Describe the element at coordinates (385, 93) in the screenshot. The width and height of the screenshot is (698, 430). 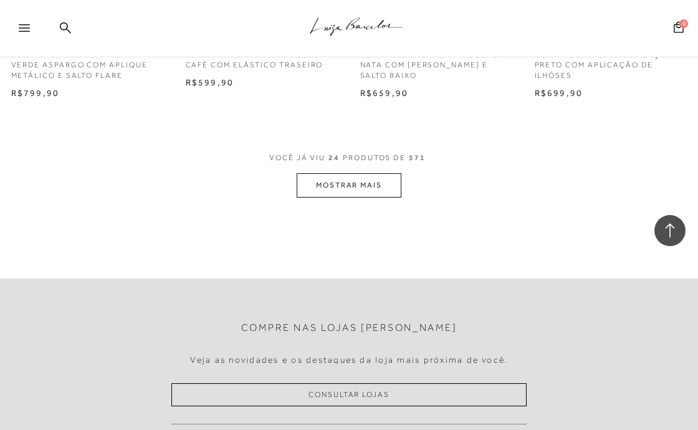
I see `span: R$659,90` at that location.